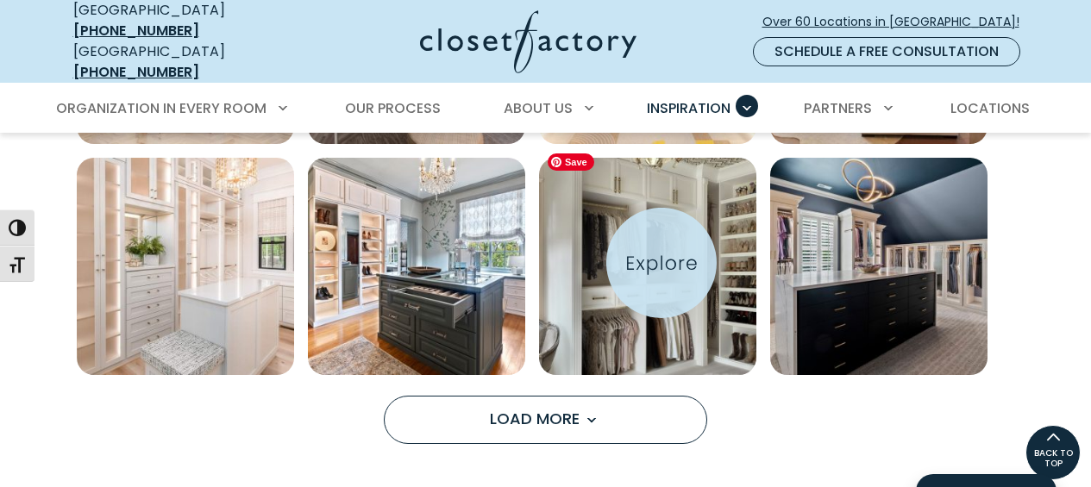 This screenshot has height=487, width=1091. Describe the element at coordinates (990, 108) in the screenshot. I see `span: Locations` at that location.